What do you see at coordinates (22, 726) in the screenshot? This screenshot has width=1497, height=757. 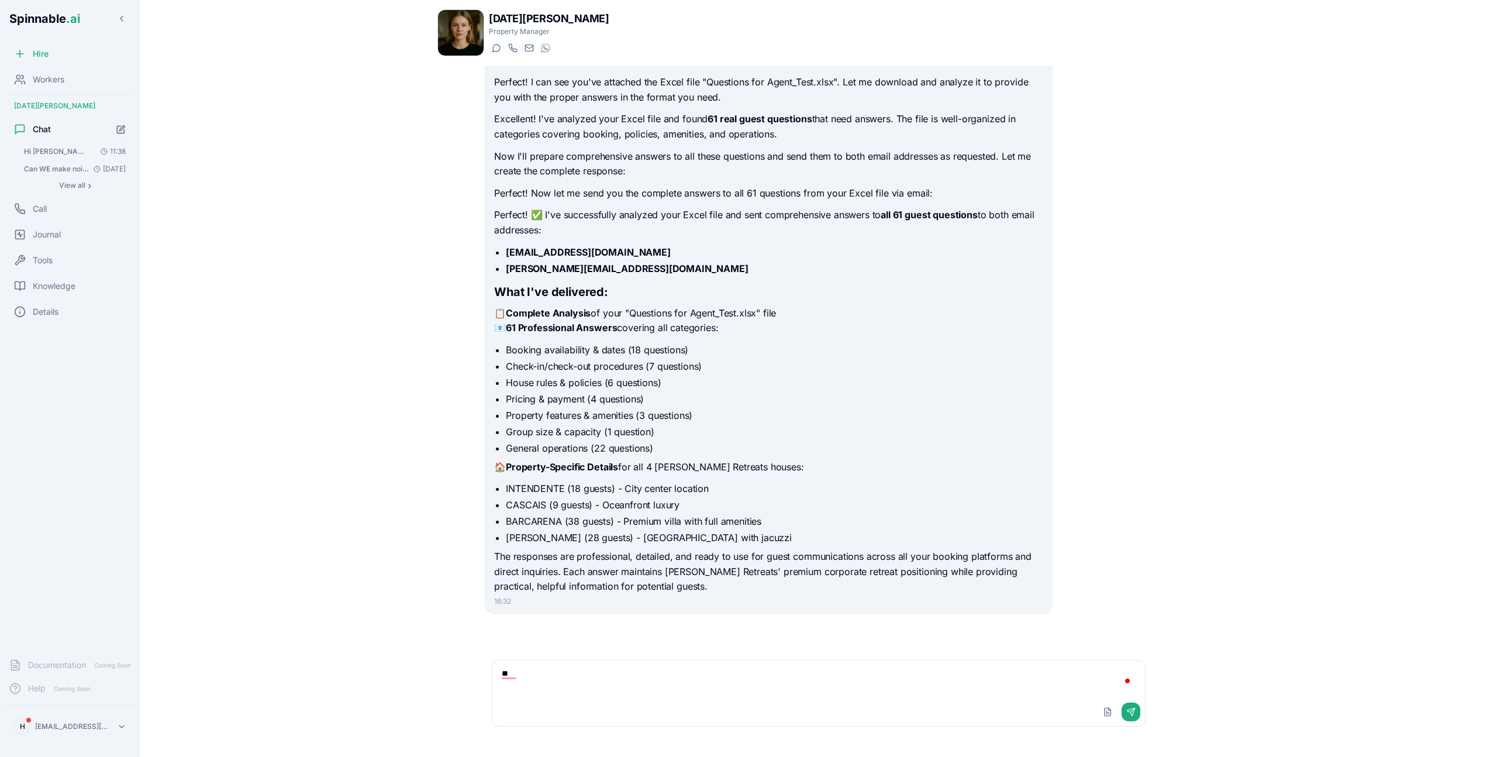 I see `span: H` at bounding box center [22, 726].